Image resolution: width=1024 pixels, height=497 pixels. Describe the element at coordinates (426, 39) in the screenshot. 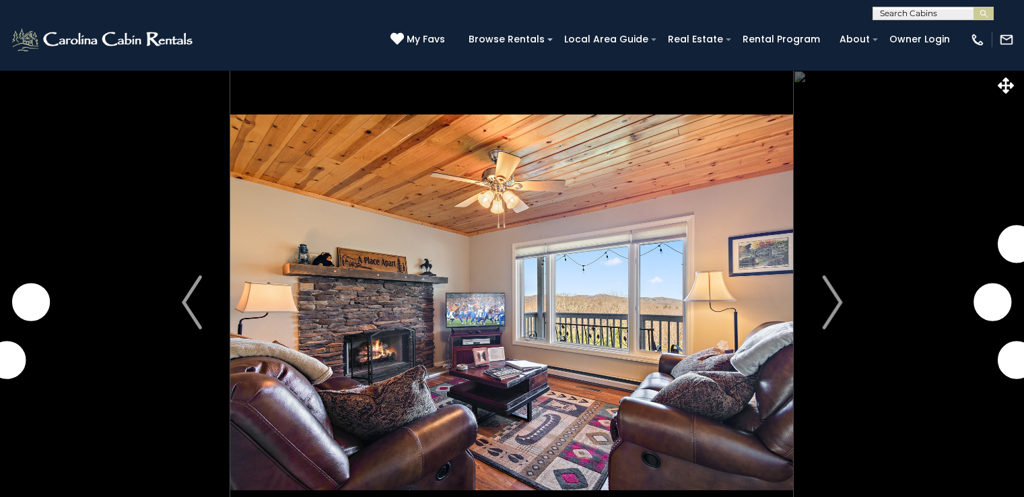

I see `span: My Favs` at that location.